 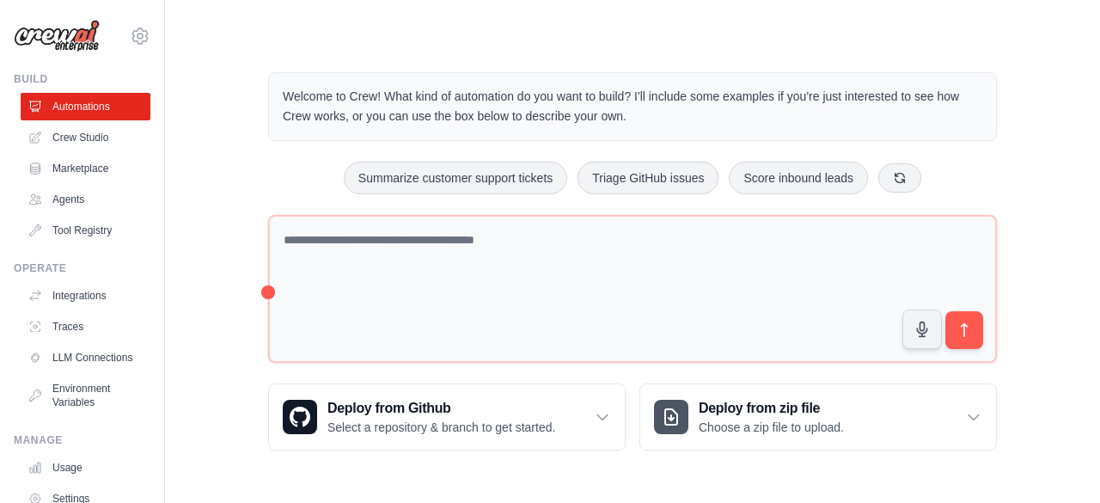 I want to click on button: Score inbound leads, so click(x=798, y=178).